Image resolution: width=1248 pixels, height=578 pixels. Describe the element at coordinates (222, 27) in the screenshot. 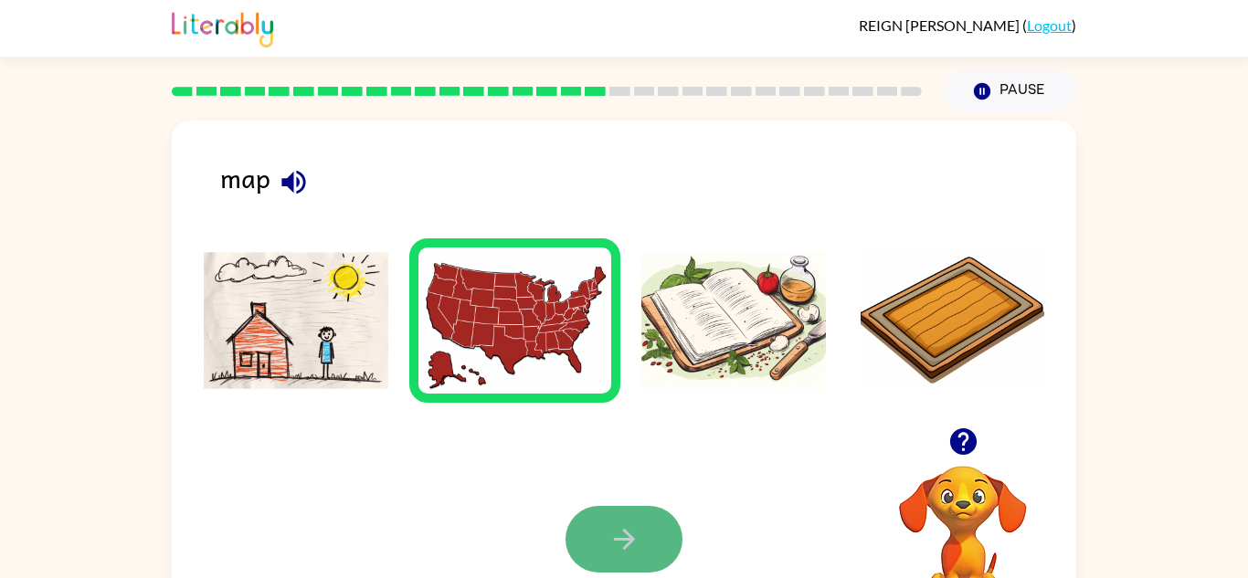

I see `img: Literably` at that location.